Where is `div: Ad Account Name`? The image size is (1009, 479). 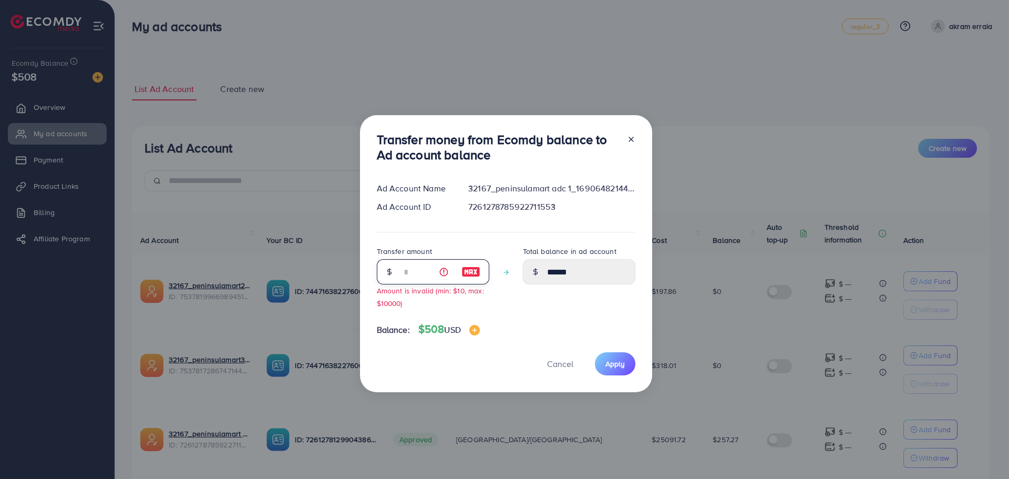 div: Ad Account Name is located at coordinates (414, 188).